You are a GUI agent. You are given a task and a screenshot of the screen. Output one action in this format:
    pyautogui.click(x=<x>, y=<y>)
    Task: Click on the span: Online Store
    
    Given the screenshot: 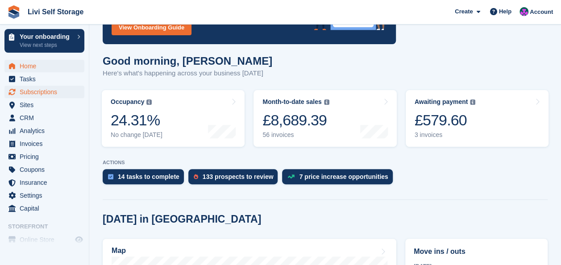 What is the action you would take?
    pyautogui.click(x=46, y=240)
    